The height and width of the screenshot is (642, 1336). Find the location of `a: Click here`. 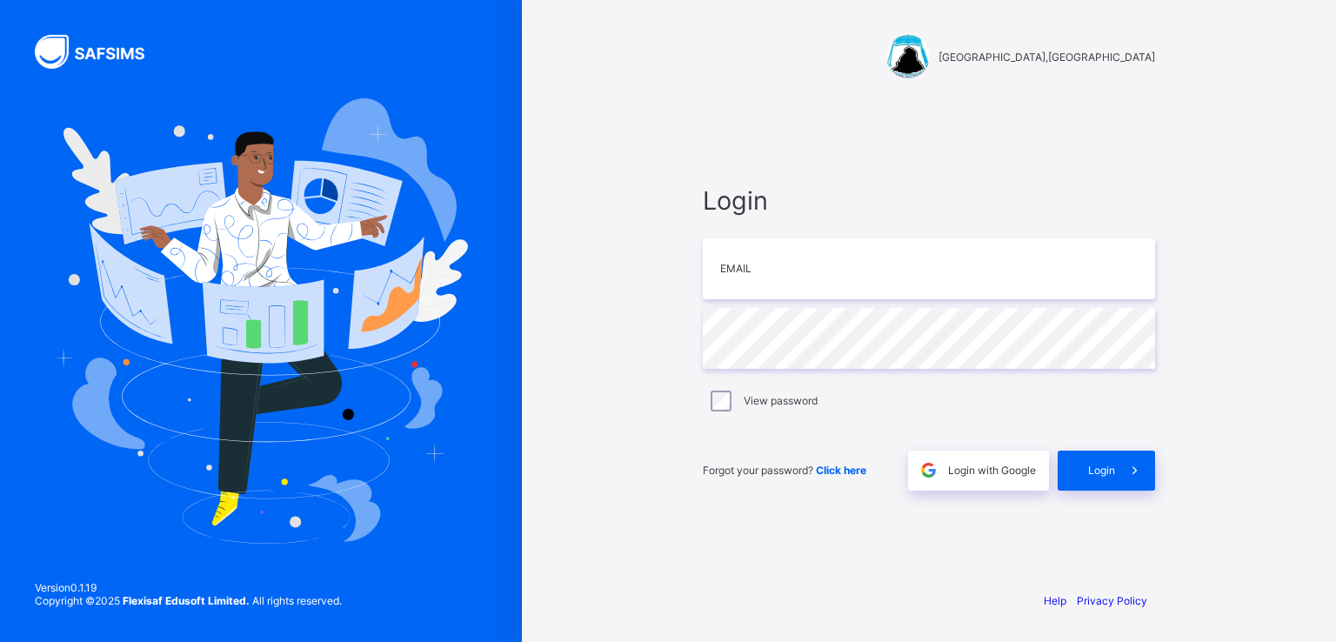

a: Click here is located at coordinates (841, 470).